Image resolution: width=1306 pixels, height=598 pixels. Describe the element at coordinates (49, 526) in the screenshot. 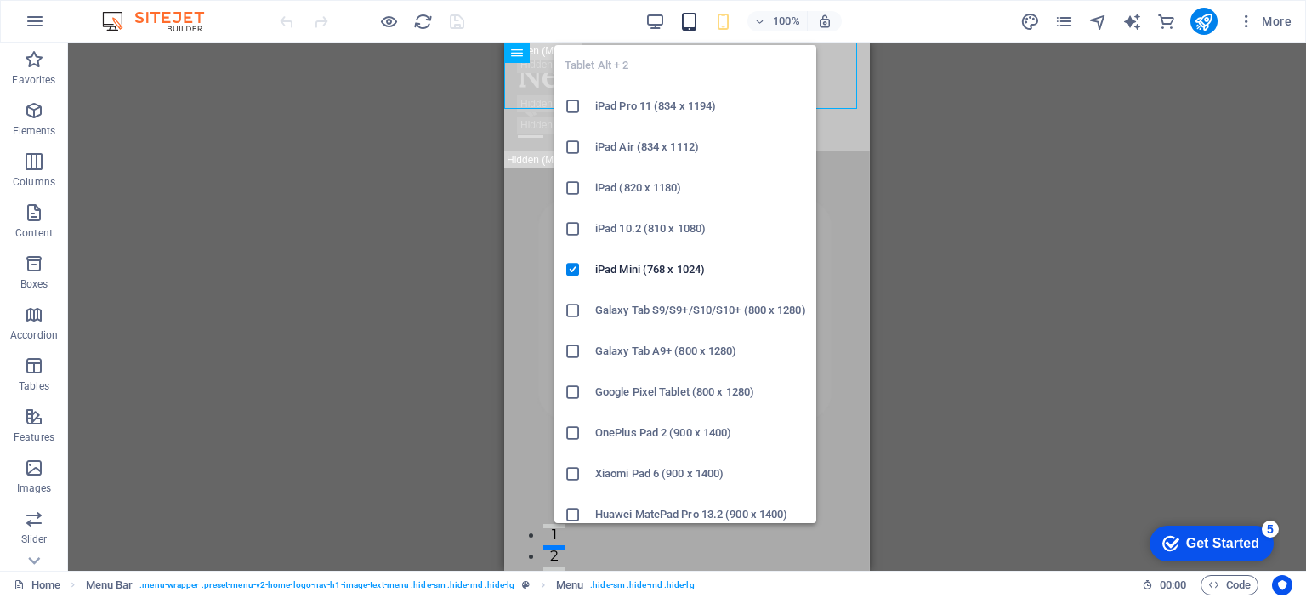

I see `button: 3` at that location.